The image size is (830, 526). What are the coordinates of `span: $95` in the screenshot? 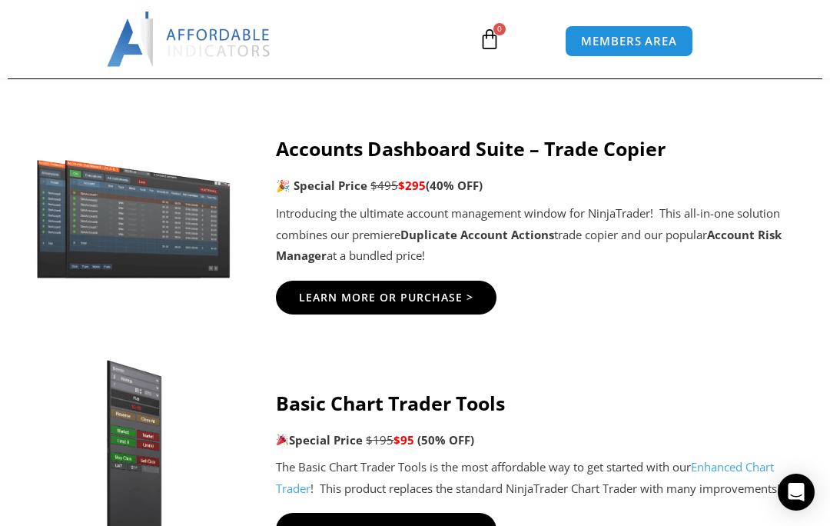 It's located at (403, 440).